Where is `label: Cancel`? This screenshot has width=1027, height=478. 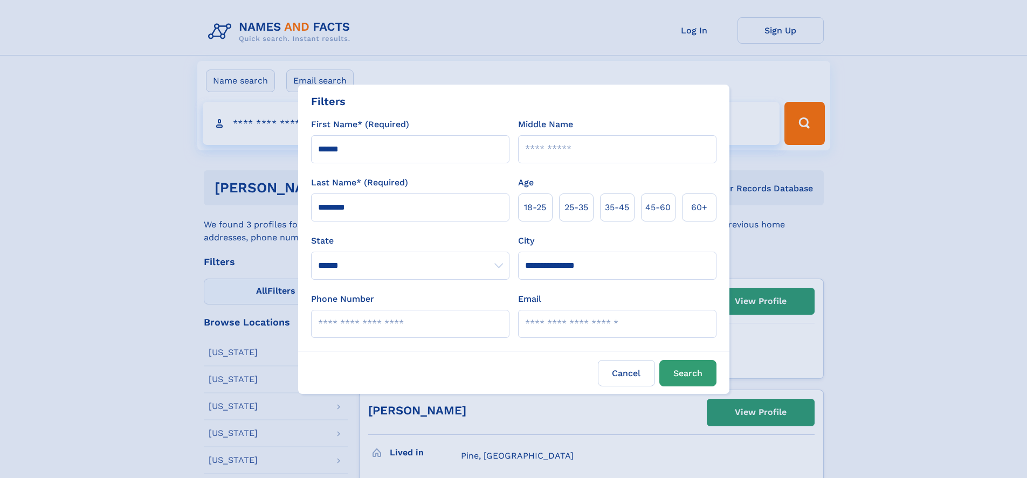
label: Cancel is located at coordinates (627, 373).